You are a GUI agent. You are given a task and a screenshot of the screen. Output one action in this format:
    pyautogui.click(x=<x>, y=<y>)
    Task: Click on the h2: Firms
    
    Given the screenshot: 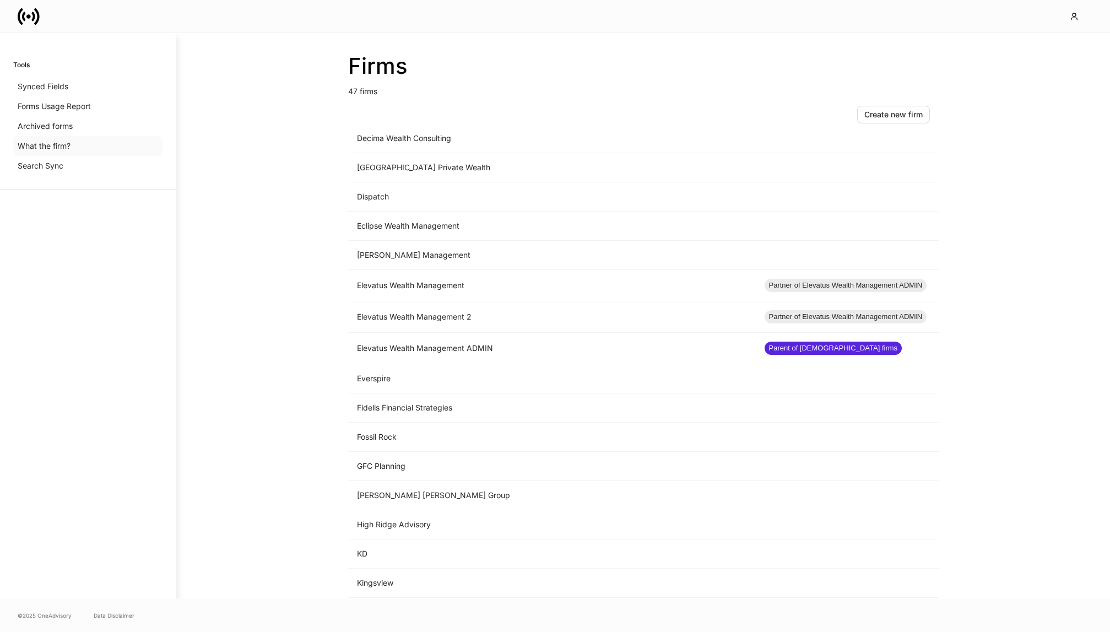 What is the action you would take?
    pyautogui.click(x=643, y=66)
    